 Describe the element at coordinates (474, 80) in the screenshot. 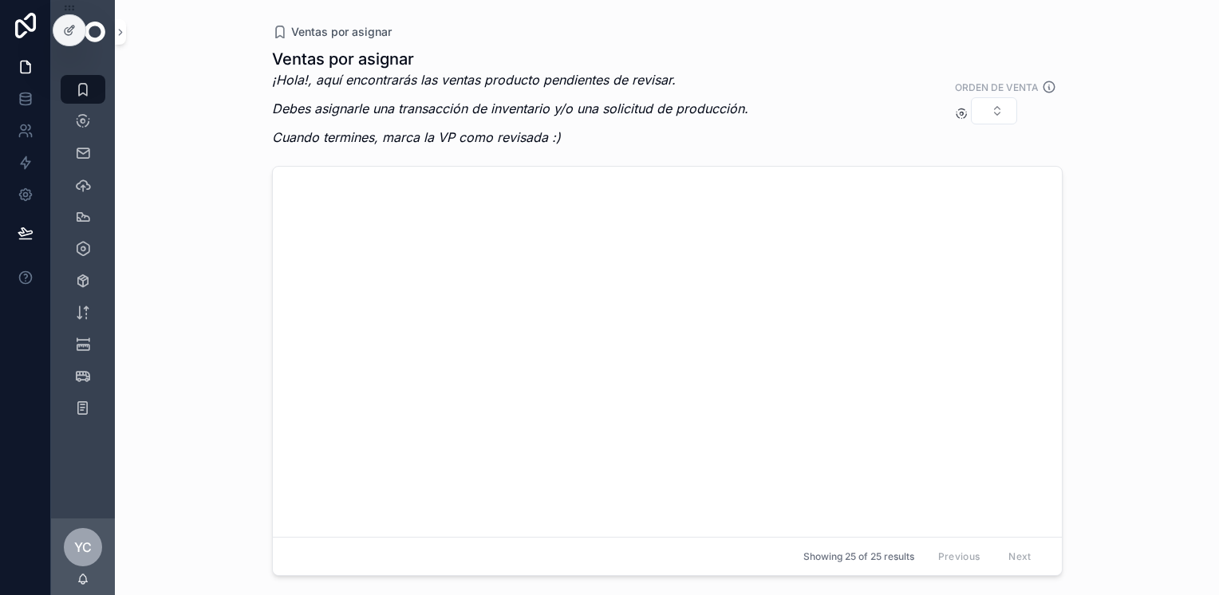

I see `em: ¡Hola!, aquí encontrarás las ventas producto pendientes de revisar.` at that location.